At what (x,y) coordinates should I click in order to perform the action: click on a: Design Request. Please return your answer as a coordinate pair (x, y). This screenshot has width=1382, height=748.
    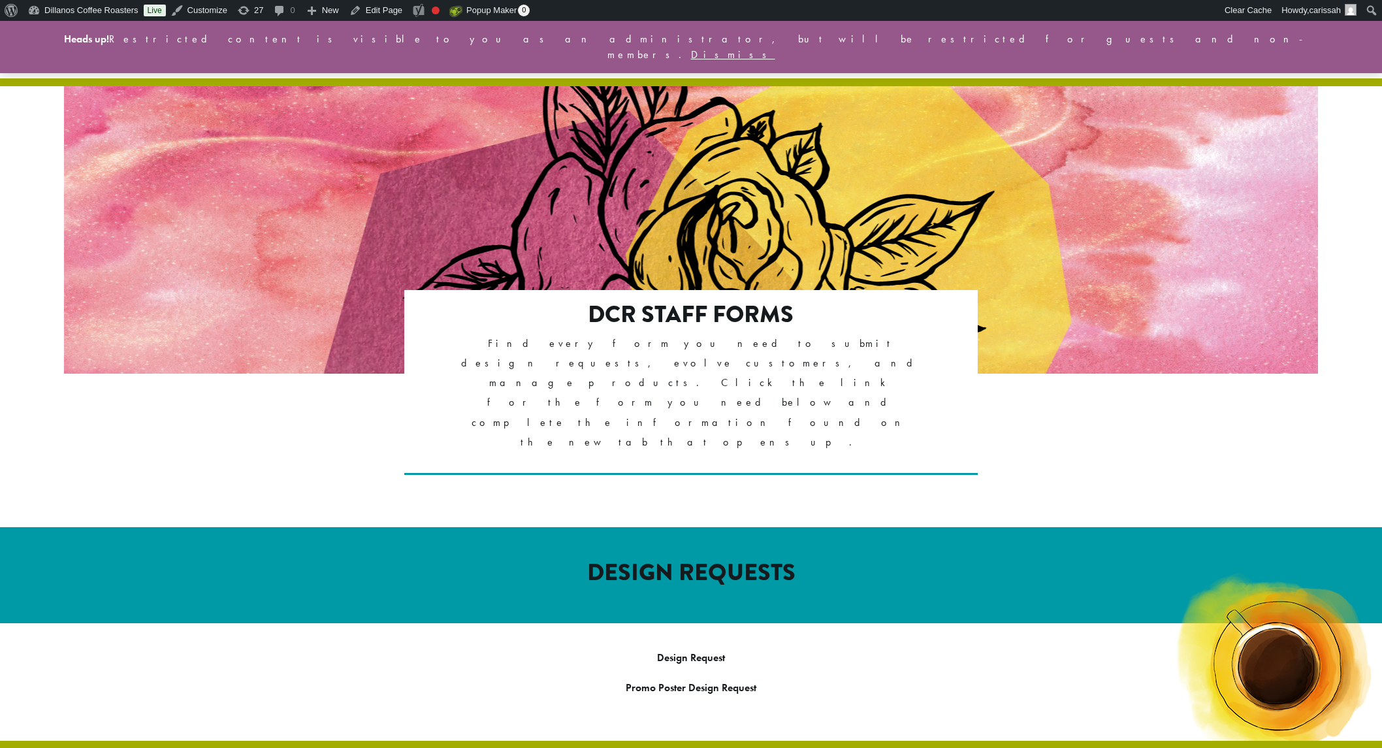
    Looking at the image, I should click on (691, 657).